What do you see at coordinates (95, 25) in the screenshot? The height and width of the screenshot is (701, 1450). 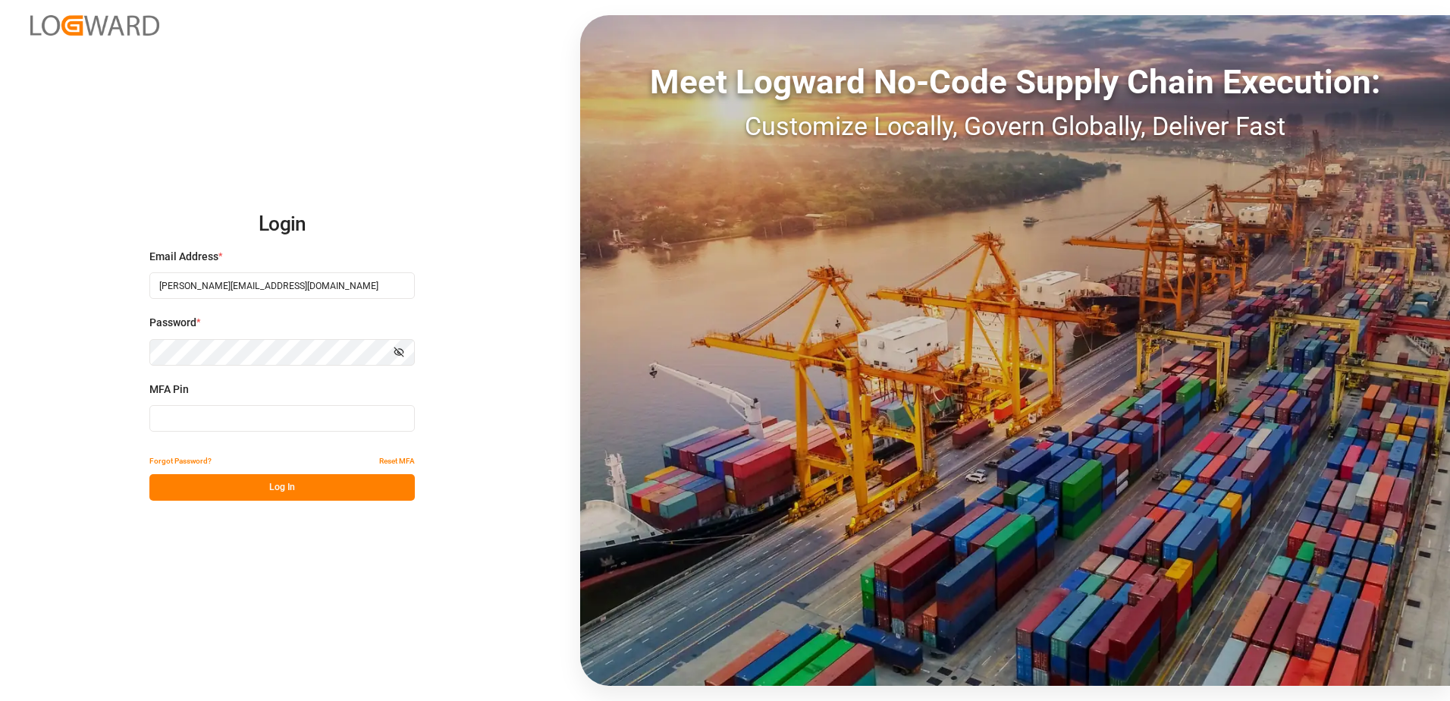 I see `img: Logward_new_orange.png` at bounding box center [95, 25].